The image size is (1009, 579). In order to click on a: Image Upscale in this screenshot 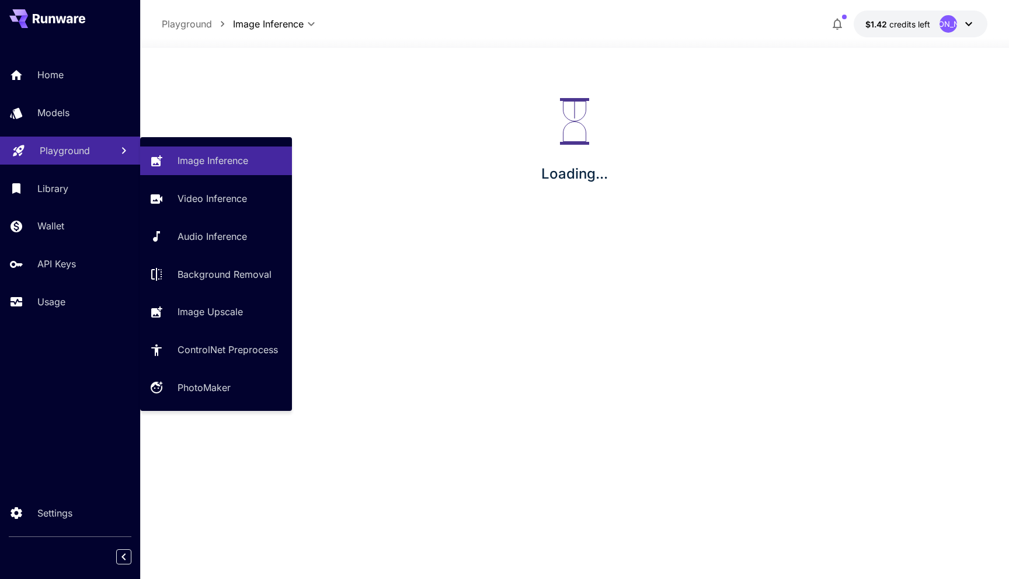, I will do `click(216, 312)`.